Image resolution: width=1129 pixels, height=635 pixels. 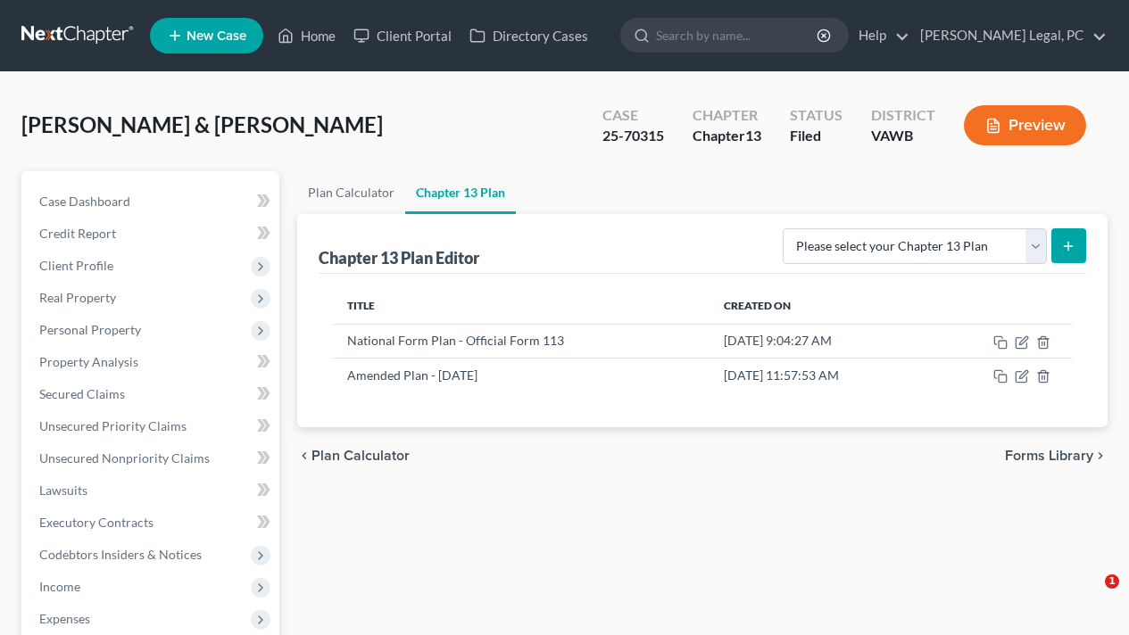 I want to click on span: Personal Property, so click(x=90, y=329).